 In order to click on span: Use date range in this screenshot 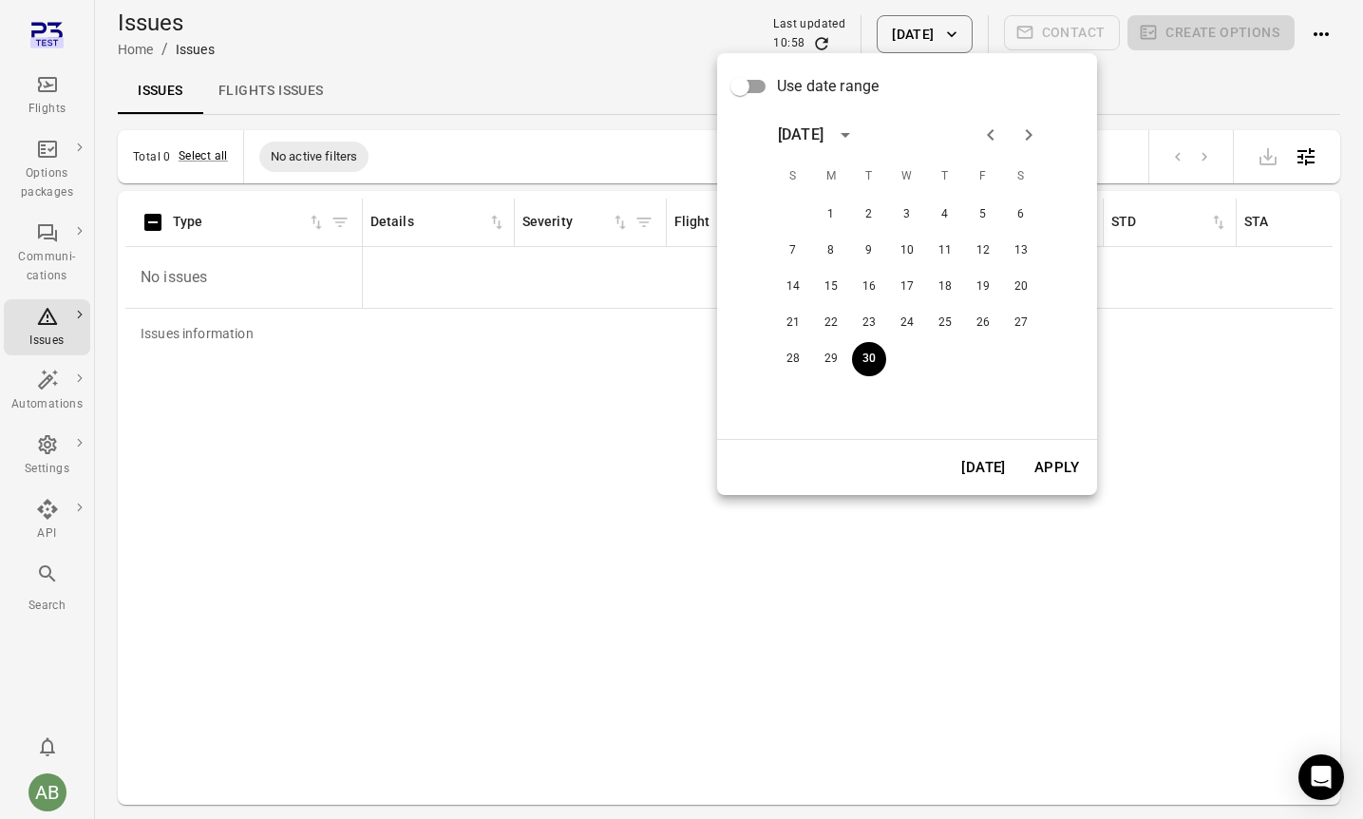, I will do `click(827, 86)`.